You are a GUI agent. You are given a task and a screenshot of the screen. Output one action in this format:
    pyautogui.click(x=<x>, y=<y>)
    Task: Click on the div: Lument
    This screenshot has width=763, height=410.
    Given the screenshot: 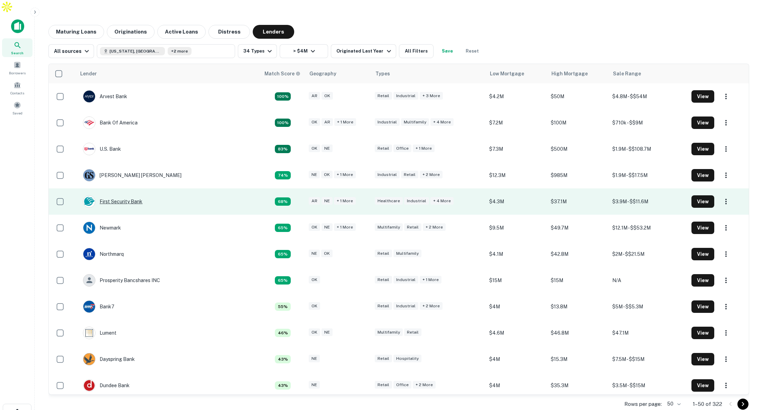 What is the action you would take?
    pyautogui.click(x=100, y=333)
    